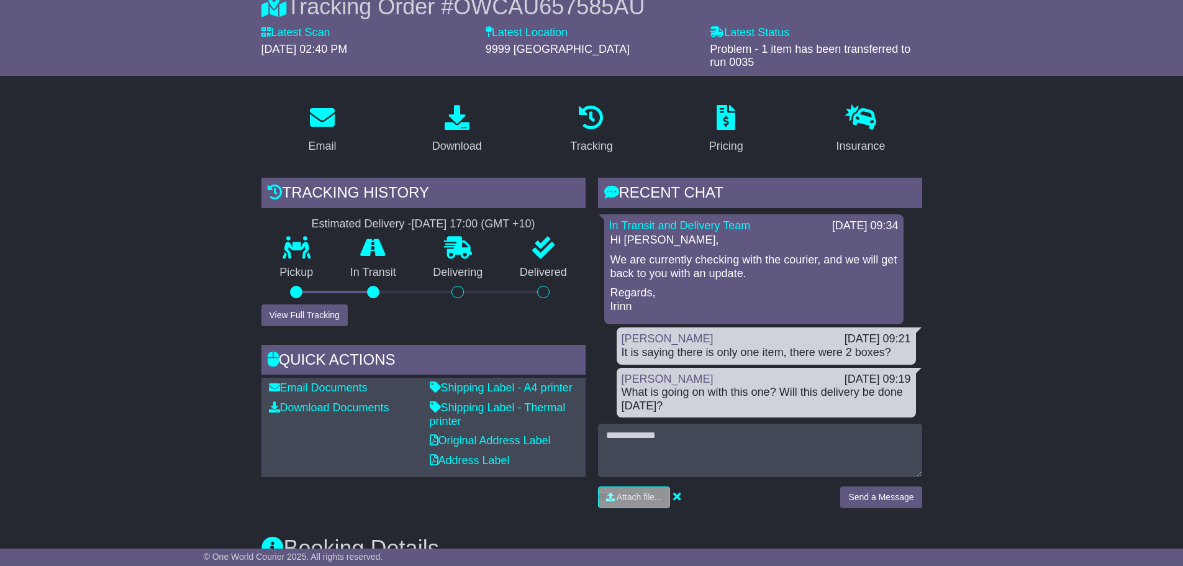 The width and height of the screenshot is (1183, 566). I want to click on a: Shipping Label - A4 printer, so click(501, 388).